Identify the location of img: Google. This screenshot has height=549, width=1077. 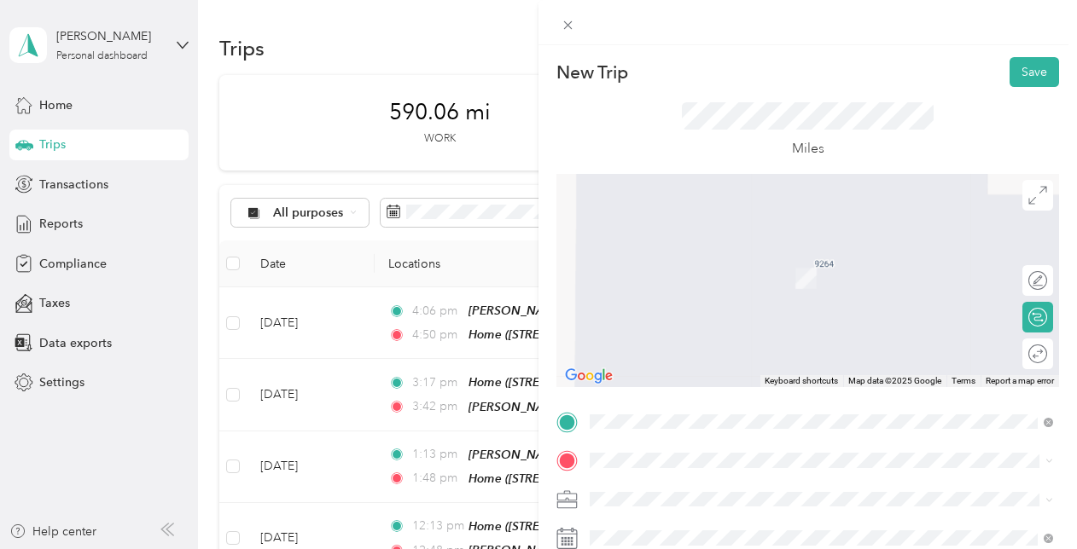
(589, 376).